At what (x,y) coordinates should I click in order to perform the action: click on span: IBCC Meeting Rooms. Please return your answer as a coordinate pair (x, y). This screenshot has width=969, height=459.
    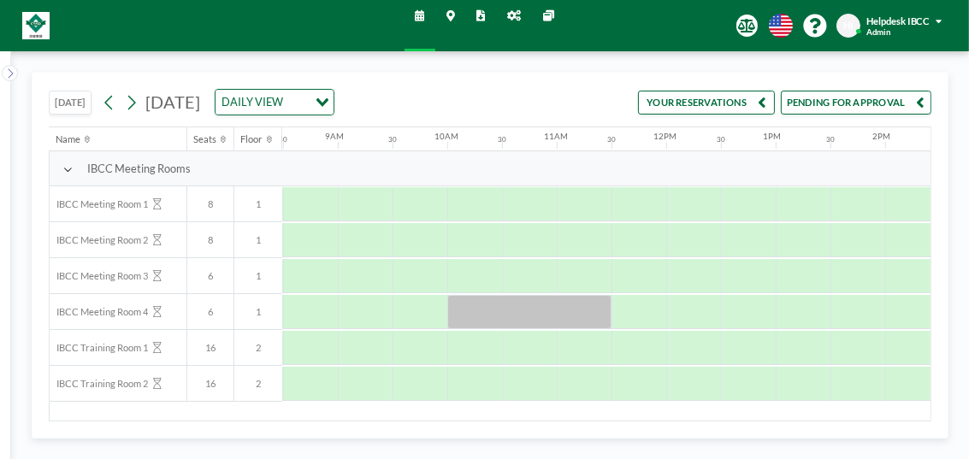
    Looking at the image, I should click on (138, 168).